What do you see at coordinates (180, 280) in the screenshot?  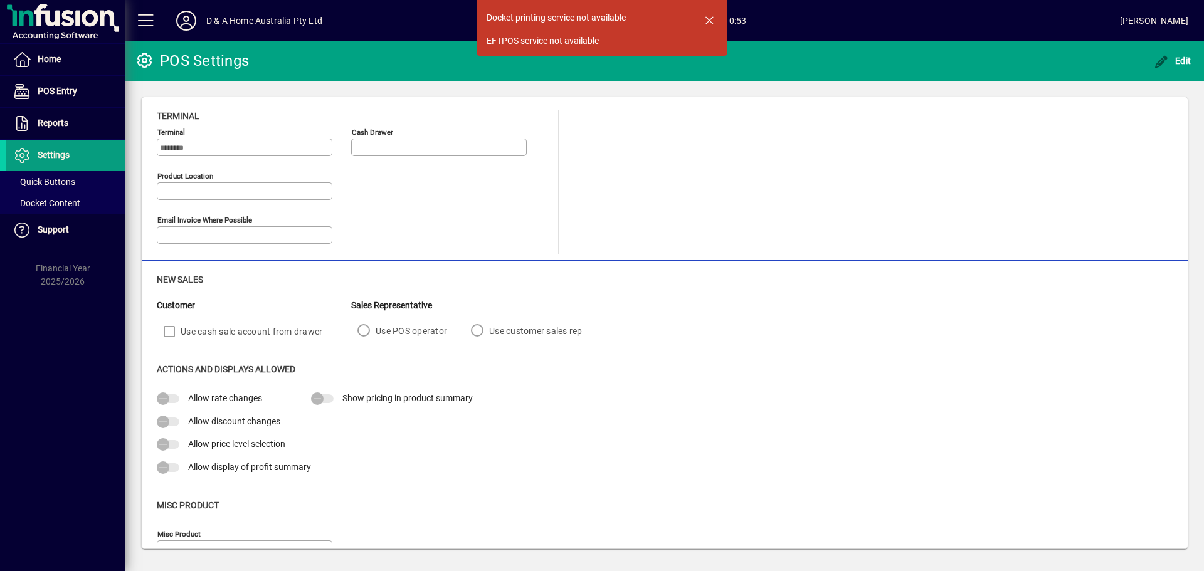 I see `span: New Sales` at bounding box center [180, 280].